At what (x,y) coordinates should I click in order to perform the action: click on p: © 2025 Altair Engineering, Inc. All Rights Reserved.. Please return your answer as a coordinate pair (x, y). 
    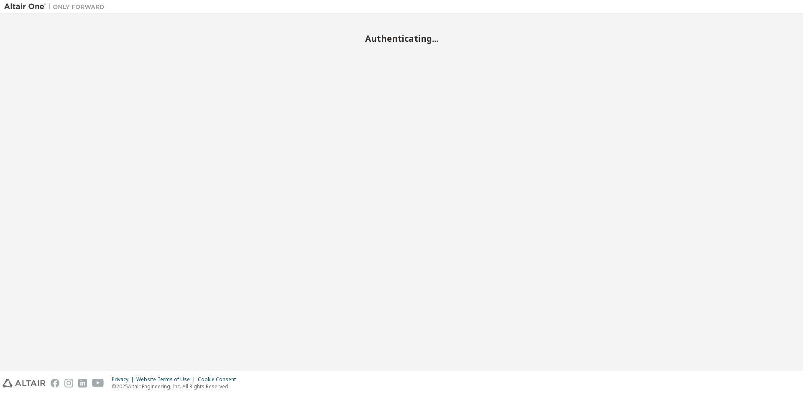
    Looking at the image, I should click on (176, 386).